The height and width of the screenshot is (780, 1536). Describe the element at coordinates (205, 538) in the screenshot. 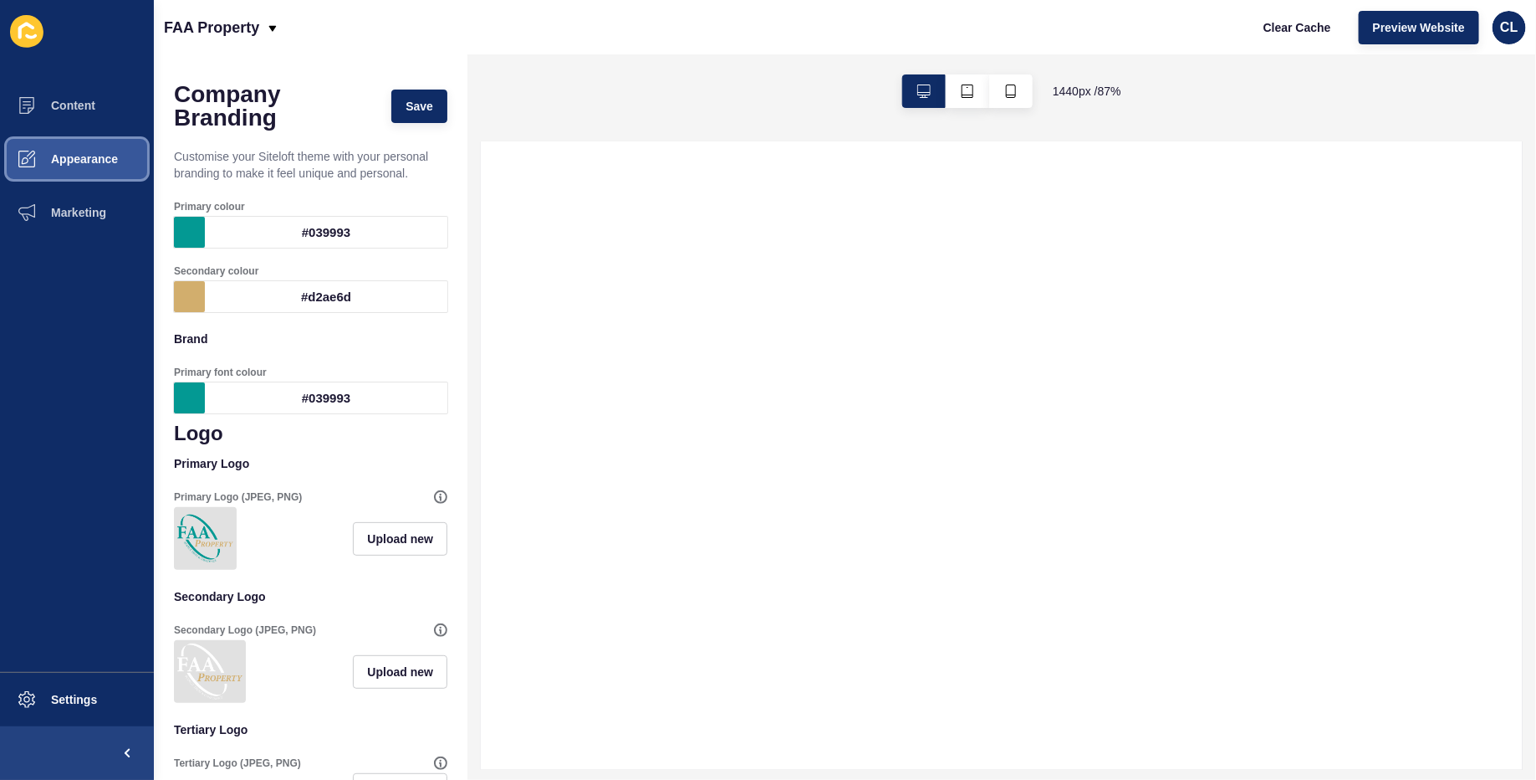

I see `img: c477805ab5ae57f2fda7e1e83e368bf3.png` at that location.